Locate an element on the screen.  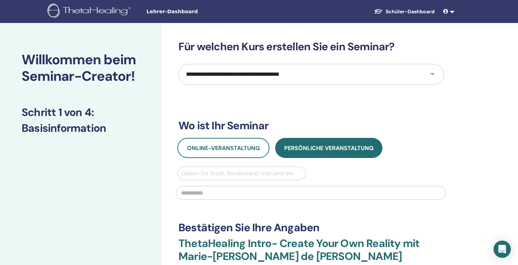
button: Persönliche Veranstaltung is located at coordinates (329, 148).